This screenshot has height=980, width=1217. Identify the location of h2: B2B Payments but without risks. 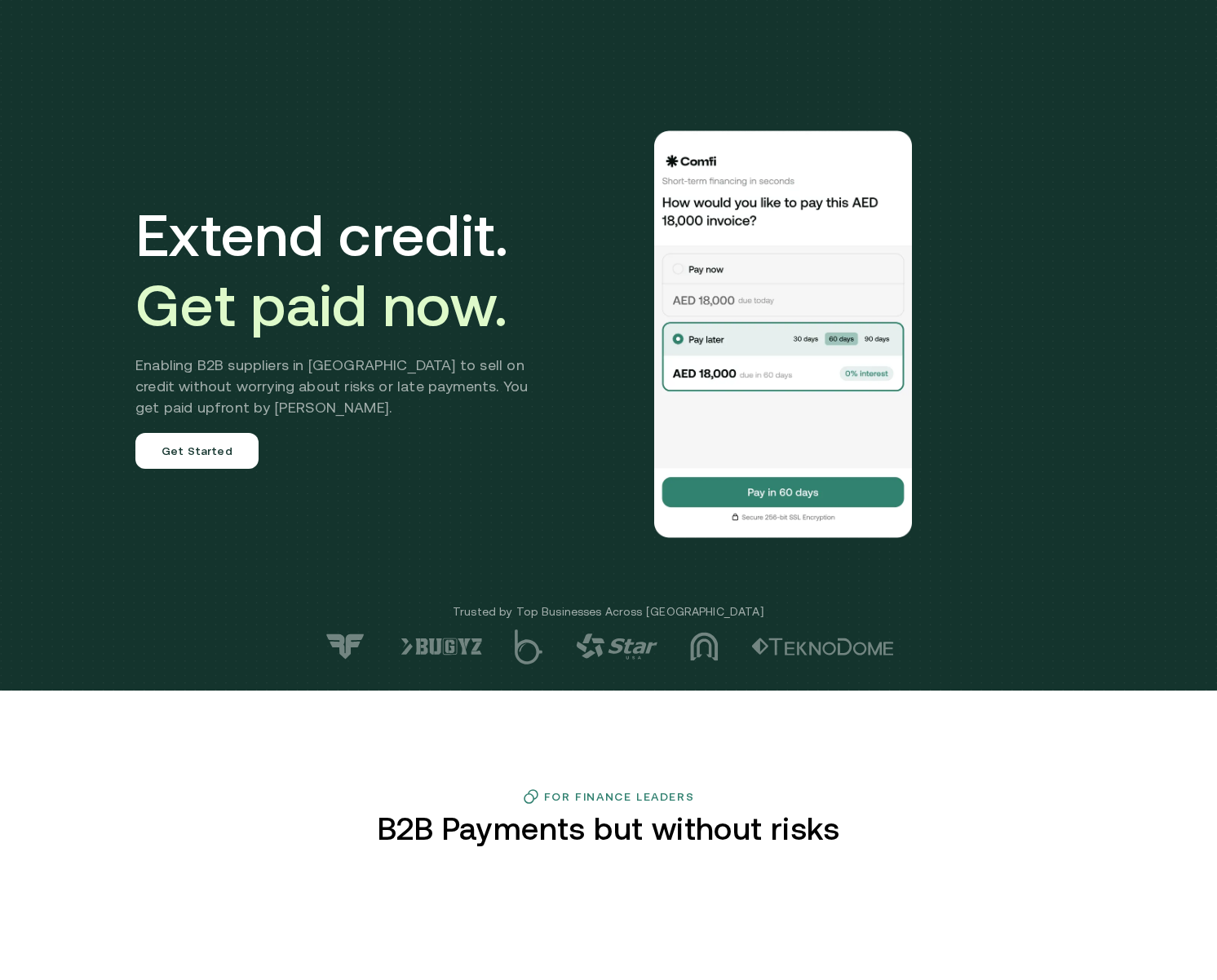
(608, 829).